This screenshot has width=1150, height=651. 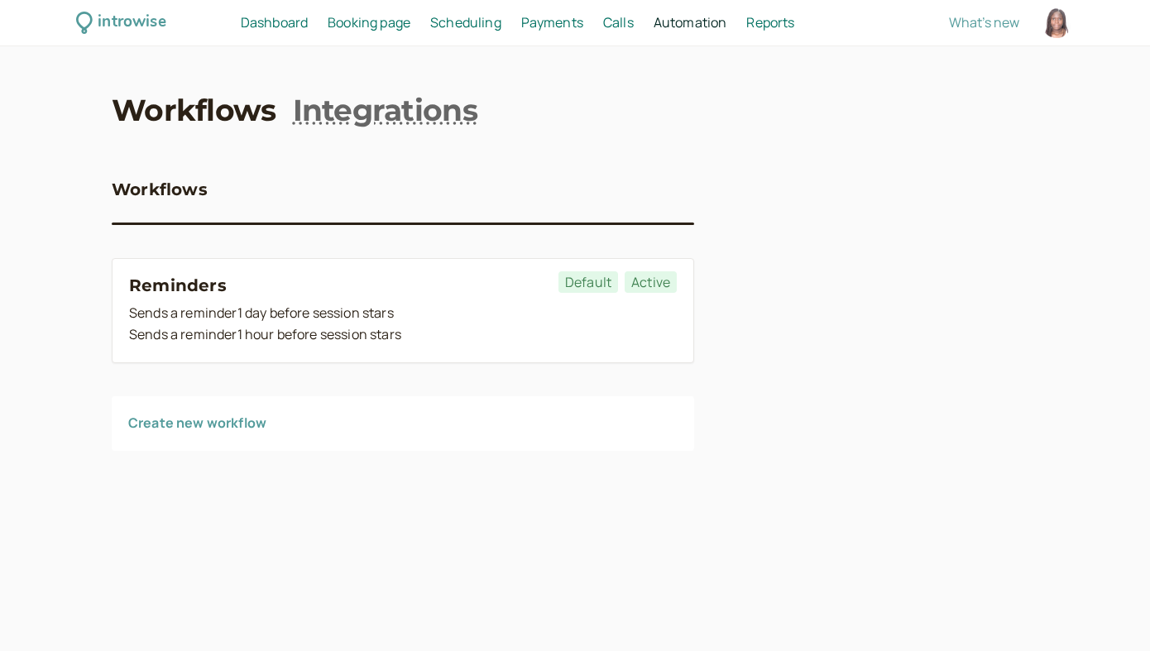 I want to click on h3: Reminders, so click(x=178, y=285).